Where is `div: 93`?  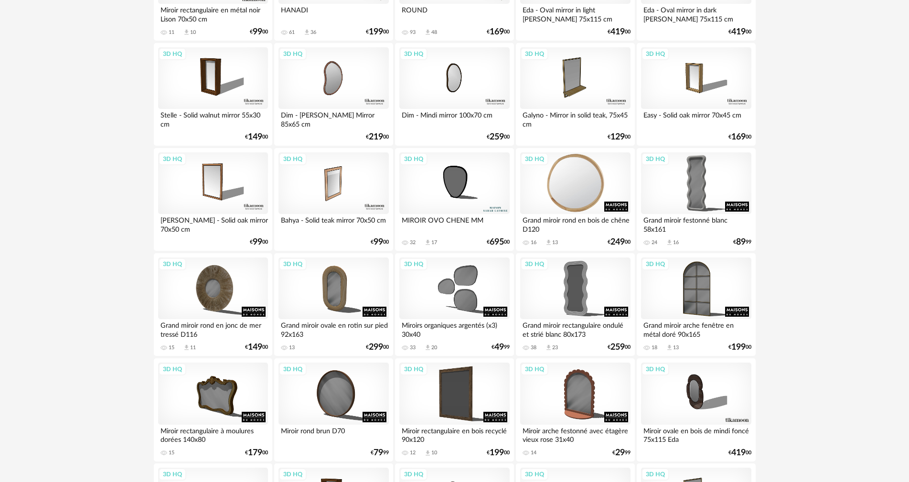 div: 93 is located at coordinates (413, 32).